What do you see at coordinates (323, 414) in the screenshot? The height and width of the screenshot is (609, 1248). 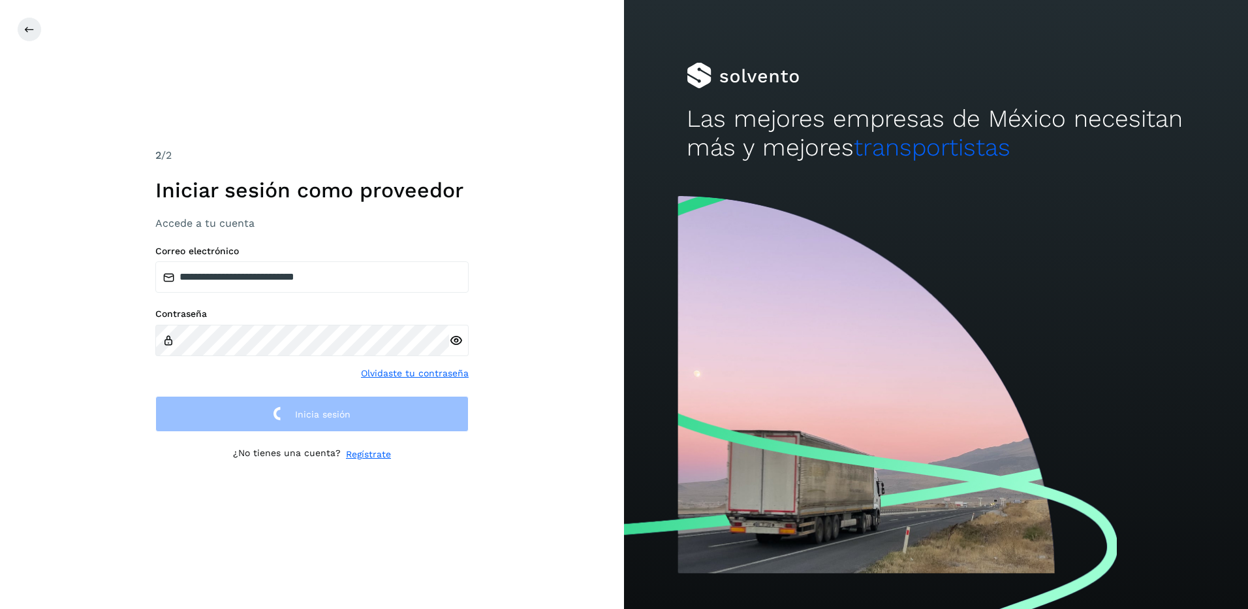 I see `span: Inicia sesión` at bounding box center [323, 414].